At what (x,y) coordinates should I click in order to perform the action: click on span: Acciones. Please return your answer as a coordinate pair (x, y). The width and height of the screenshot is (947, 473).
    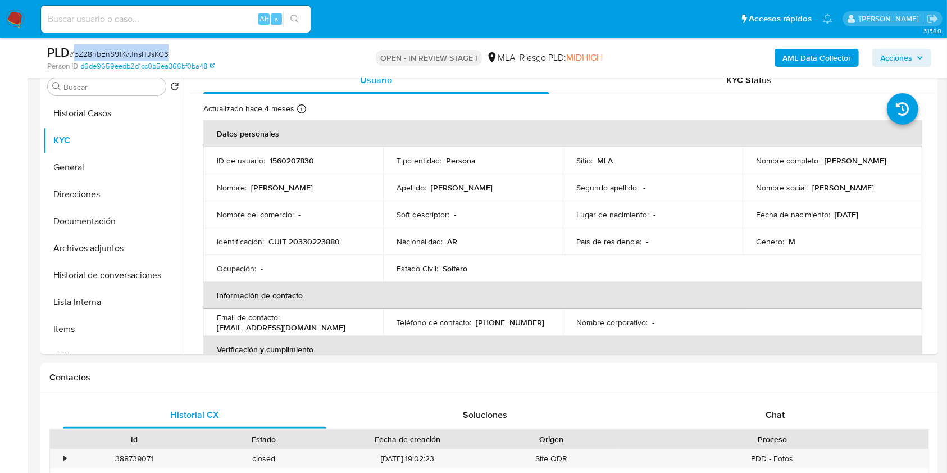
    Looking at the image, I should click on (896, 58).